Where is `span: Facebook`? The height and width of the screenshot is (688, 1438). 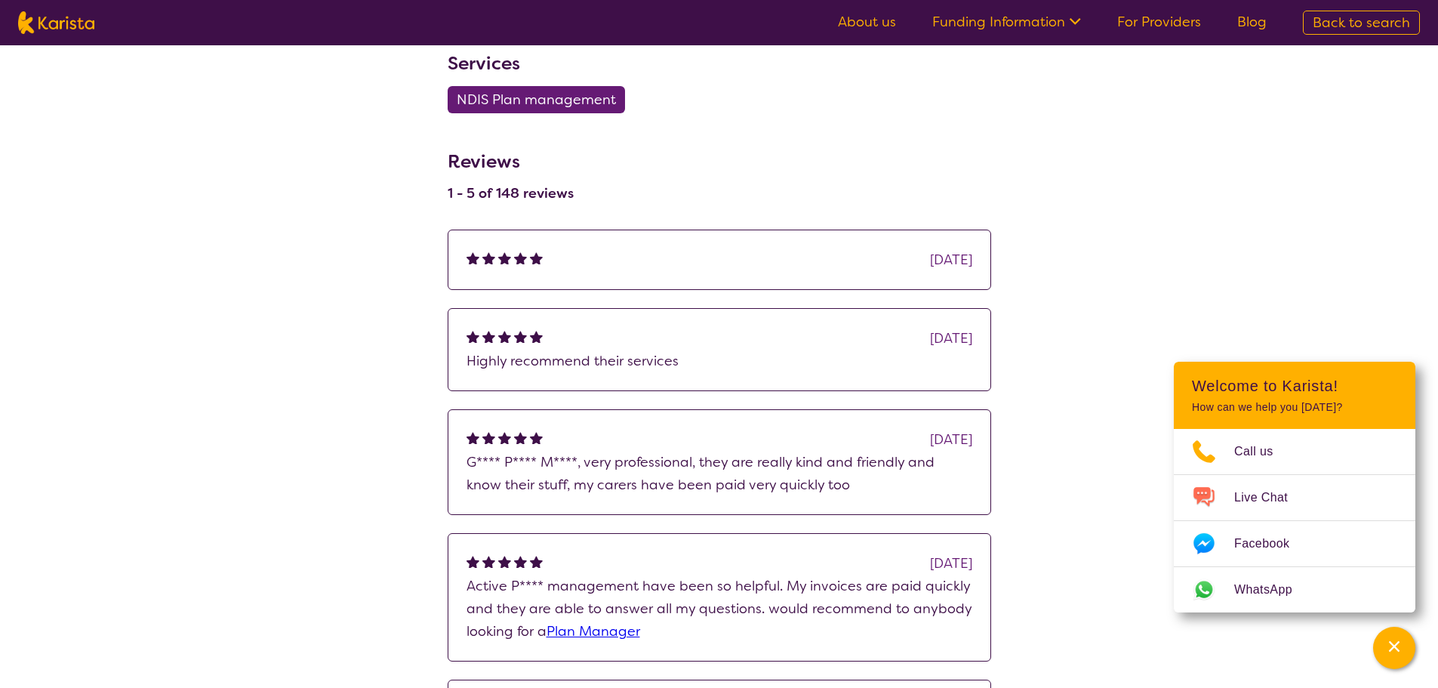
span: Facebook is located at coordinates (1271, 544).